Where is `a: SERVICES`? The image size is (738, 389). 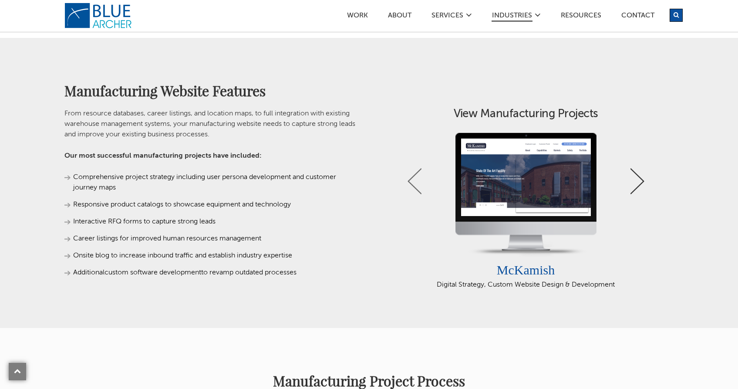 a: SERVICES is located at coordinates (447, 17).